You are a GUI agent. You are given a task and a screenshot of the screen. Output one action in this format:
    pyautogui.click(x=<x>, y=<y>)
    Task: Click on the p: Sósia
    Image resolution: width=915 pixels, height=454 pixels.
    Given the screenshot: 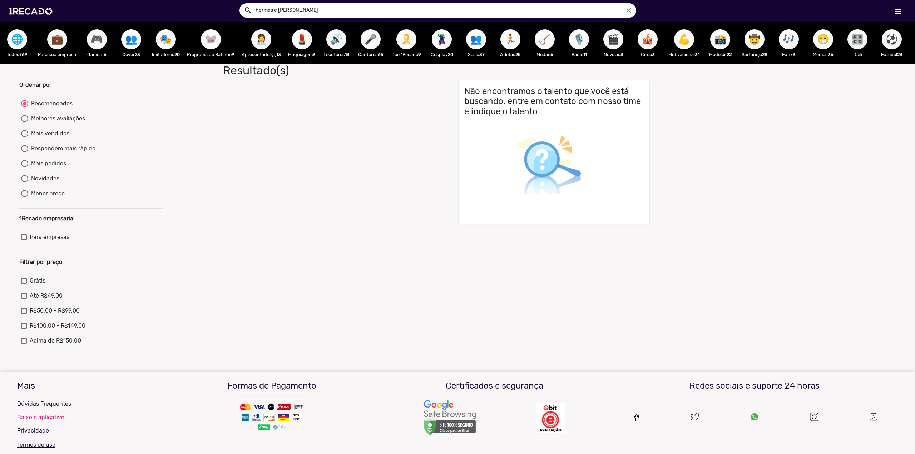 What is the action you would take?
    pyautogui.click(x=476, y=54)
    